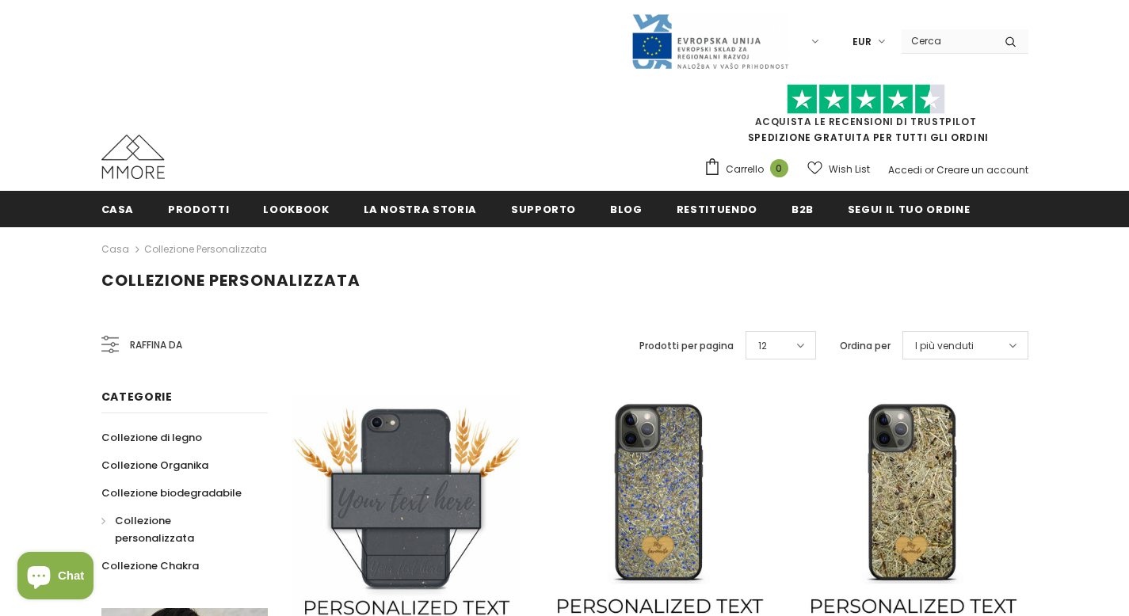 The width and height of the screenshot is (1129, 616). I want to click on a: La nostra storia, so click(420, 208).